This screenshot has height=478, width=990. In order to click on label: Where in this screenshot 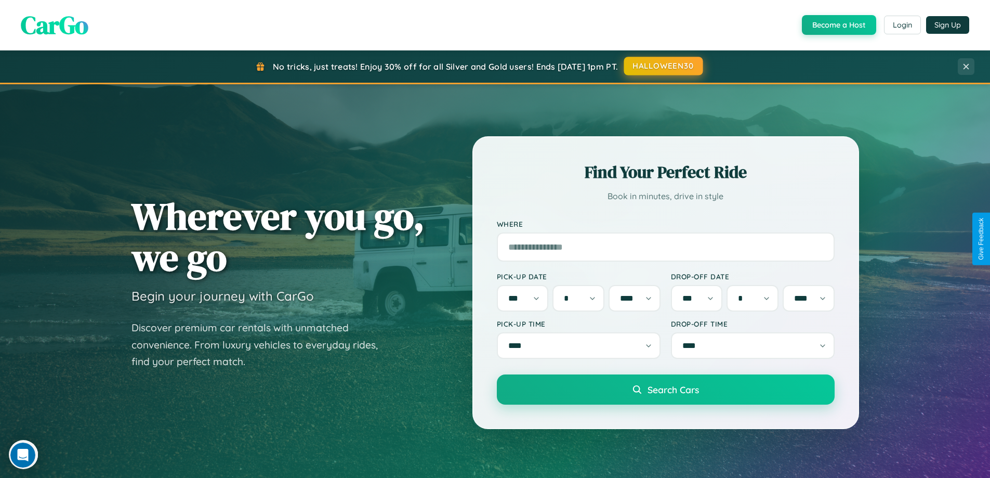, I will do `click(666, 224)`.